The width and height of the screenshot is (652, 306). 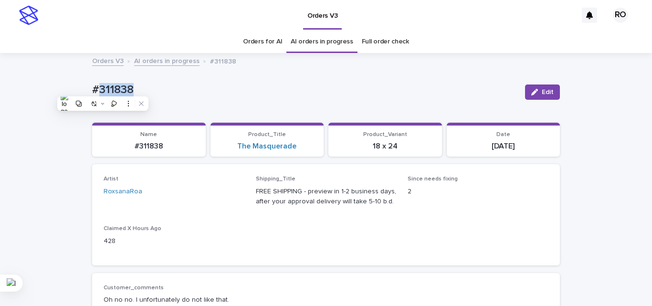 What do you see at coordinates (433, 179) in the screenshot?
I see `span: Since needs fixing` at bounding box center [433, 179].